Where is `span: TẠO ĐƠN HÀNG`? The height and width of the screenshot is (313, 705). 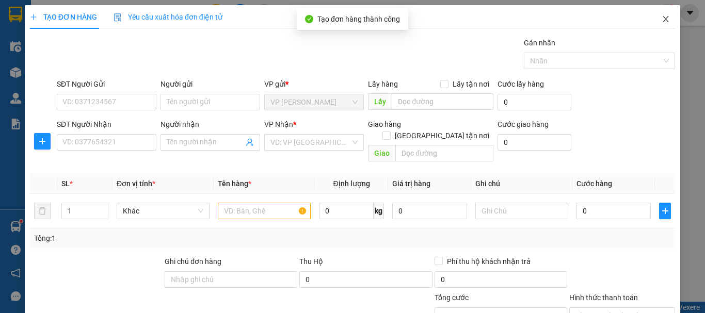
span: TẠO ĐƠN HÀNG is located at coordinates (63, 17).